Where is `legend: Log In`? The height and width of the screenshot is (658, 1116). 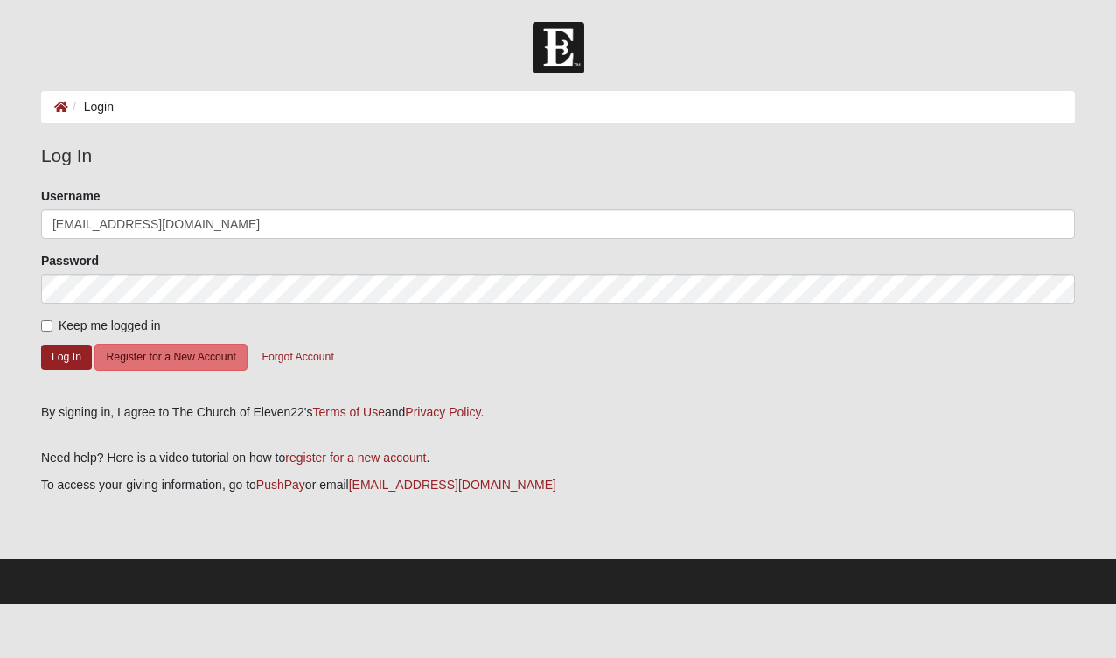
legend: Log In is located at coordinates (558, 156).